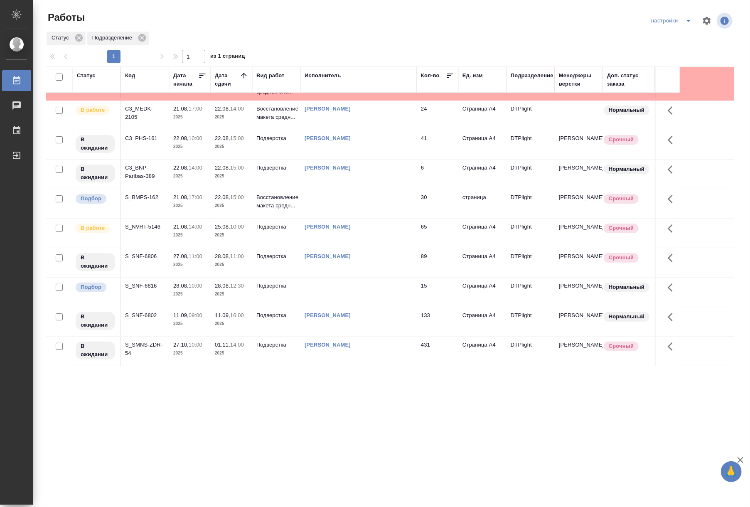  I want to click on td: 133, so click(438, 322).